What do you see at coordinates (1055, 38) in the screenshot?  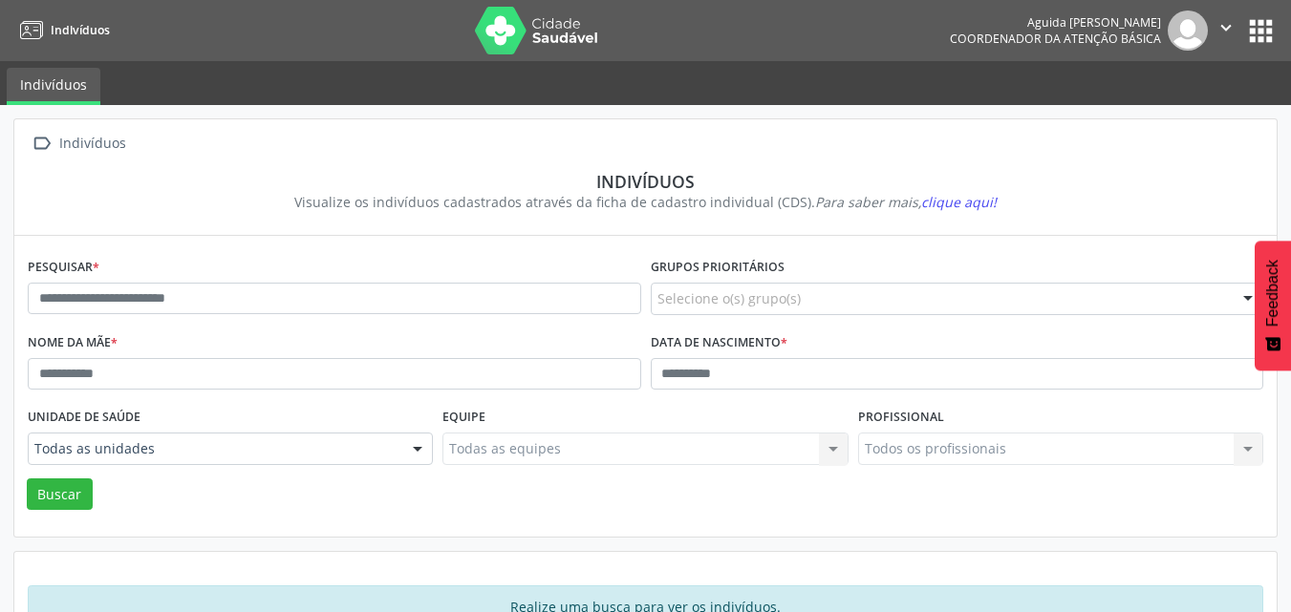 I see `span: Coordenador da Atenção Básica` at bounding box center [1055, 38].